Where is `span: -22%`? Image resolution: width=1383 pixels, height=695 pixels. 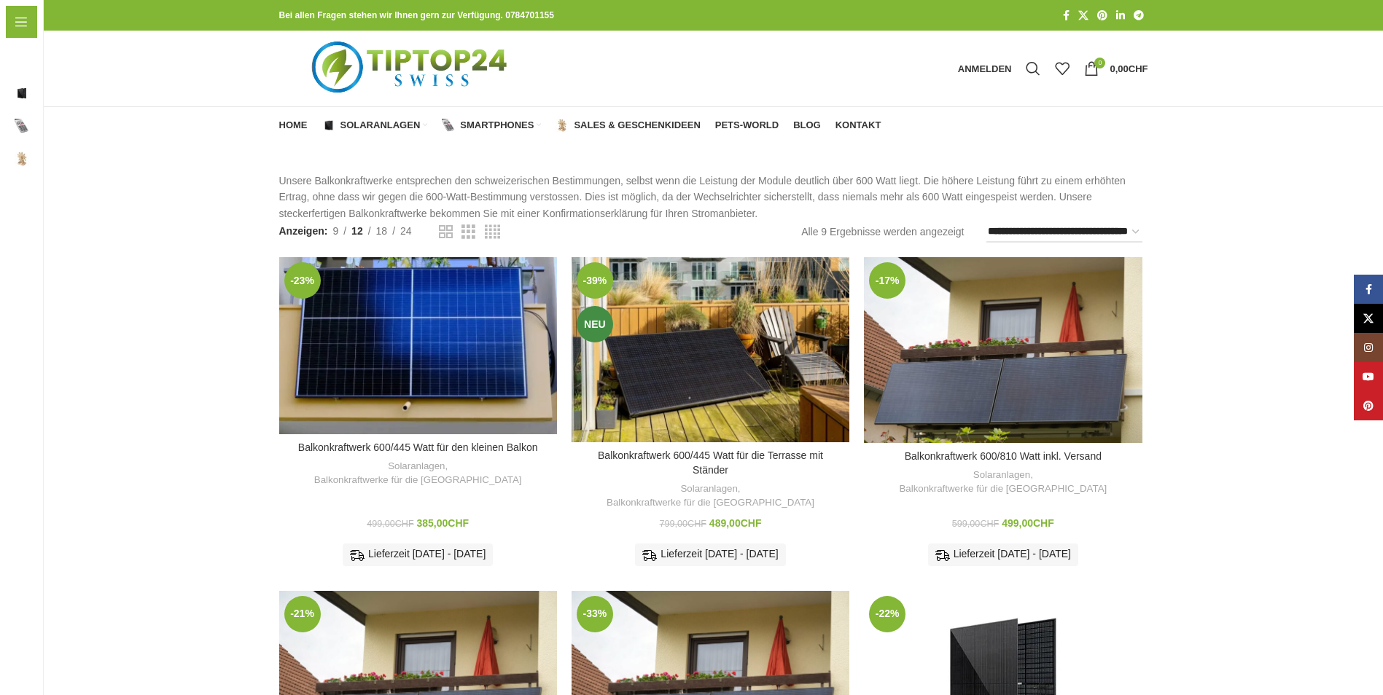 span: -22% is located at coordinates (887, 615).